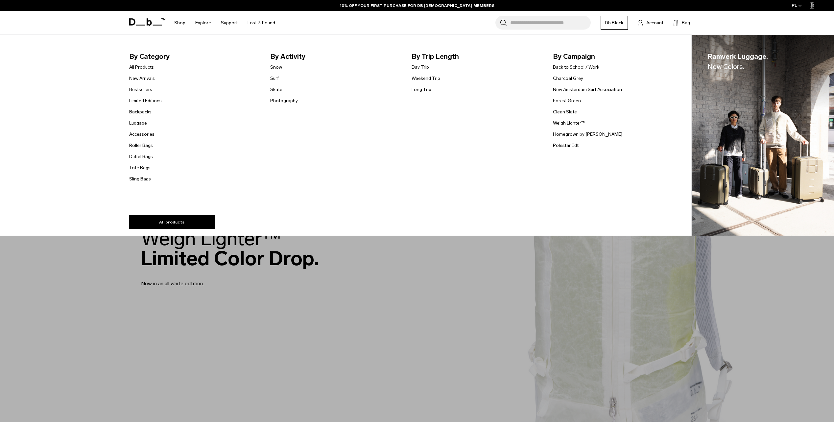 The width and height of the screenshot is (834, 422). Describe the element at coordinates (725, 66) in the screenshot. I see `span: New Colors.` at that location.